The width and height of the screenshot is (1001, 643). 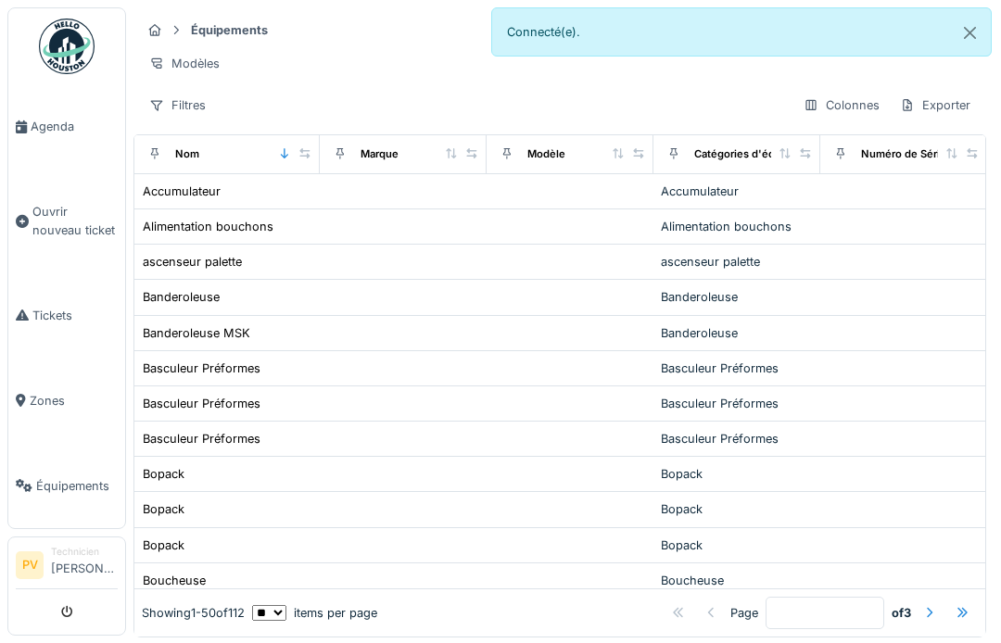 I want to click on button: Close, so click(x=969, y=32).